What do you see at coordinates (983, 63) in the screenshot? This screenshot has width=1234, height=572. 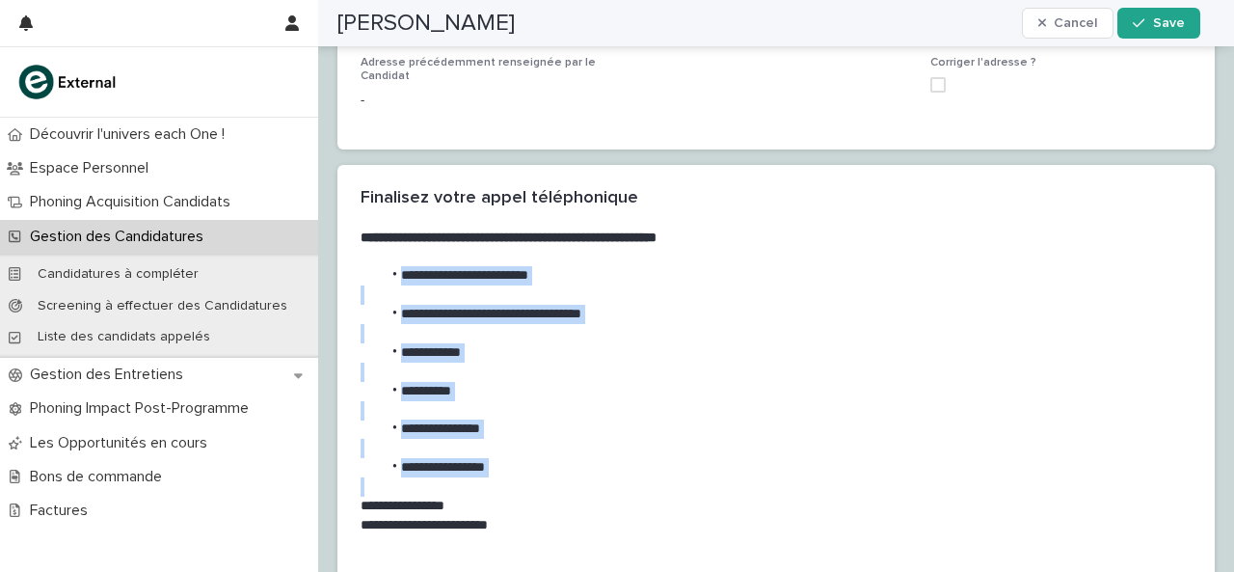 I see `span: Corriger l'adresse ?` at bounding box center [983, 63].